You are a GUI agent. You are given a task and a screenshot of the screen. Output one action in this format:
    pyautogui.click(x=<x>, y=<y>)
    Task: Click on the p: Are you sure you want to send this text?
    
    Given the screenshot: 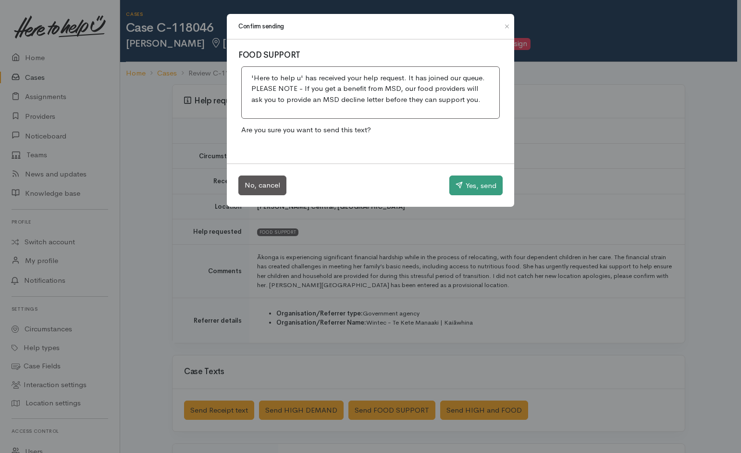 What is the action you would take?
    pyautogui.click(x=371, y=130)
    